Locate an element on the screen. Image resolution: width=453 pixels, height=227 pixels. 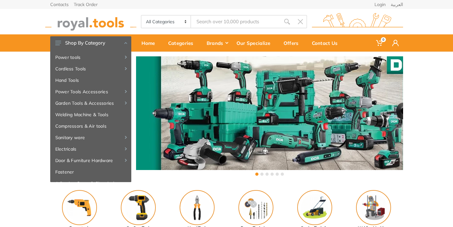
a: Electricals is located at coordinates (91, 149).